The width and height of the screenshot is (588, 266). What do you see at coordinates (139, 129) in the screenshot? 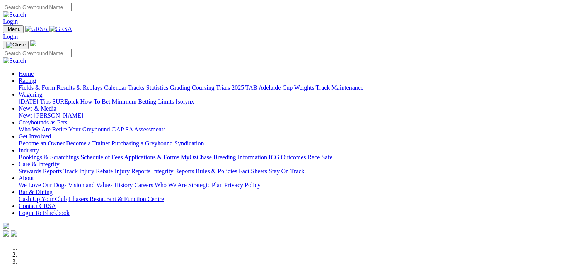
I see `a: GAP SA Assessments` at bounding box center [139, 129].